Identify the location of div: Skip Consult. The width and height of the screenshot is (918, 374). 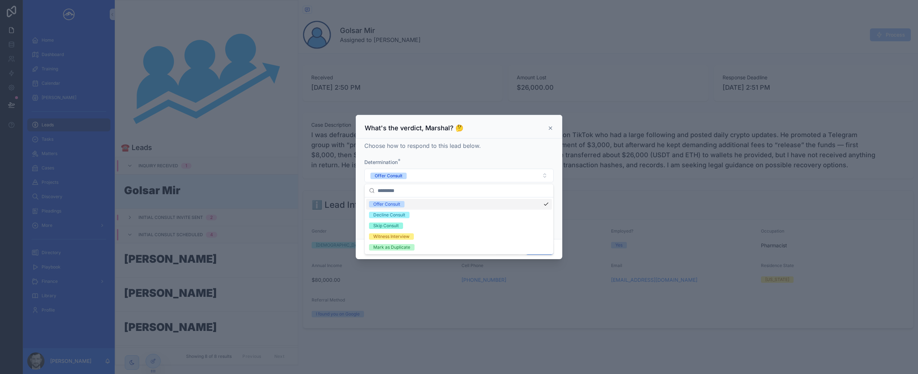
(386, 226).